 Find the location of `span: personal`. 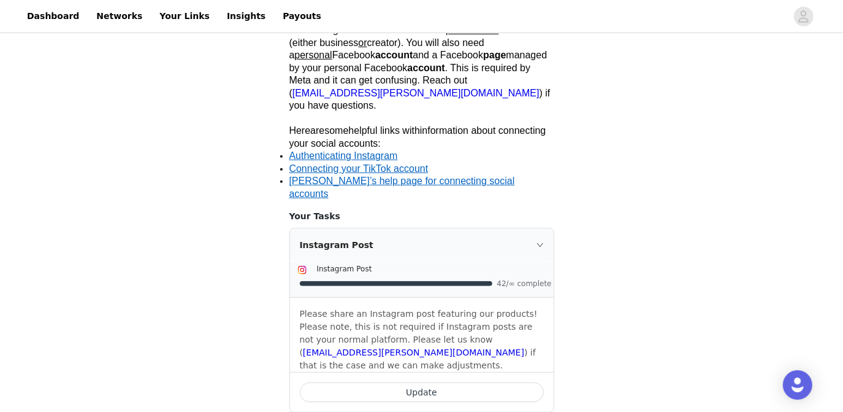

span: personal is located at coordinates (313, 55).